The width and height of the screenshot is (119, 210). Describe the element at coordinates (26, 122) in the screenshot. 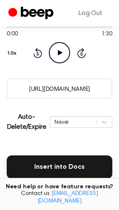

I see `p: Auto-Delete/Expire` at that location.